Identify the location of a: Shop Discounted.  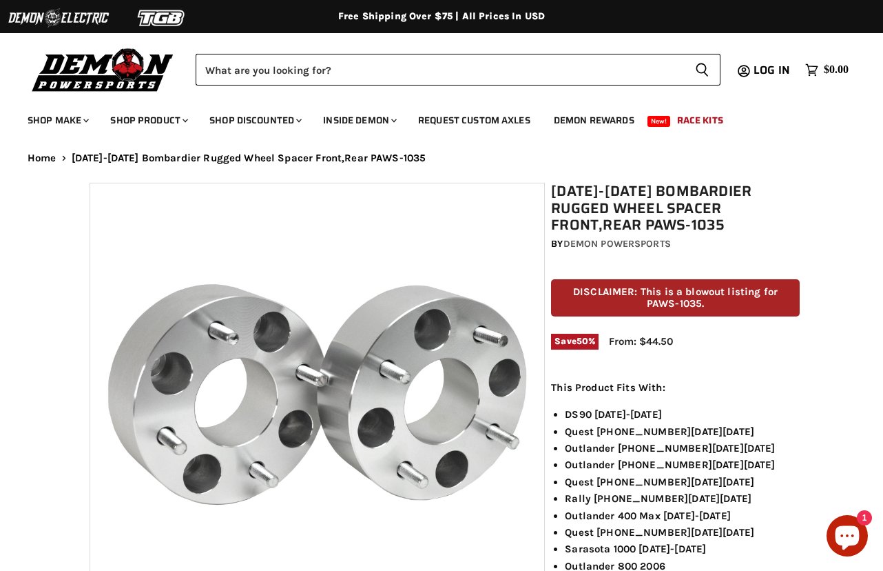
(254, 120).